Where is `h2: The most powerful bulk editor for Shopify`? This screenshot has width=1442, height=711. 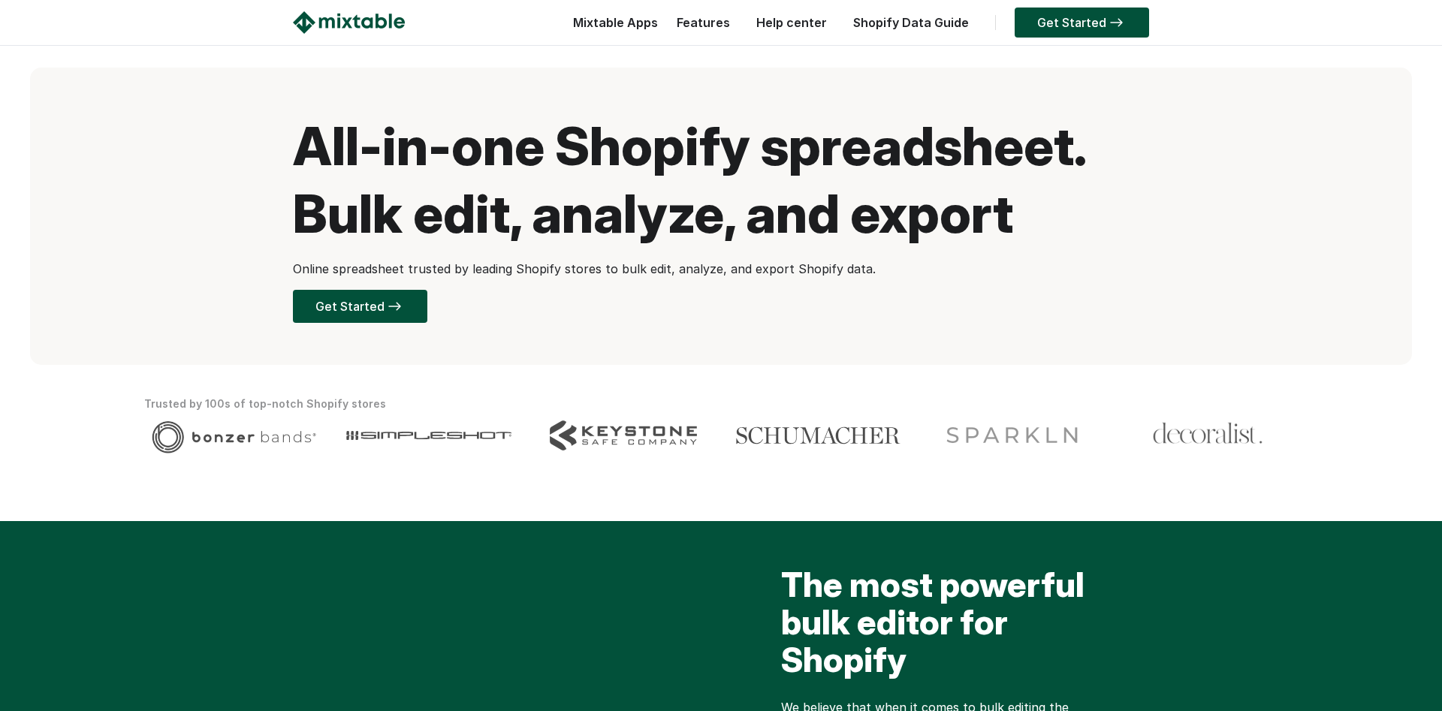 h2: The most powerful bulk editor for Shopify is located at coordinates (950, 626).